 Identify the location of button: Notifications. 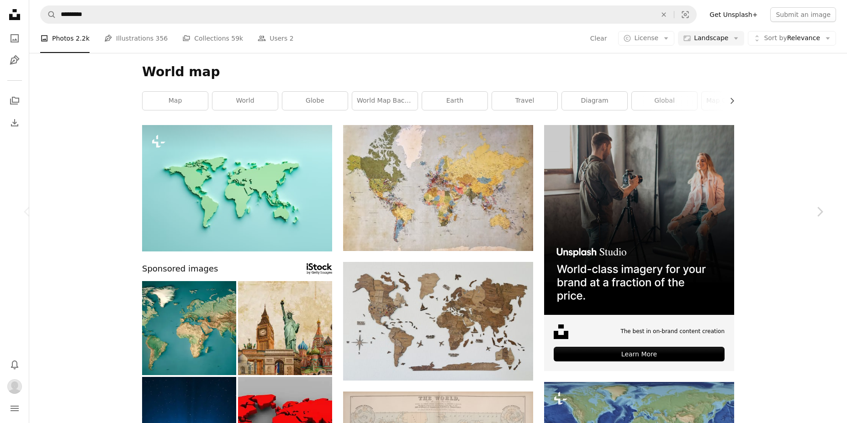
(15, 365).